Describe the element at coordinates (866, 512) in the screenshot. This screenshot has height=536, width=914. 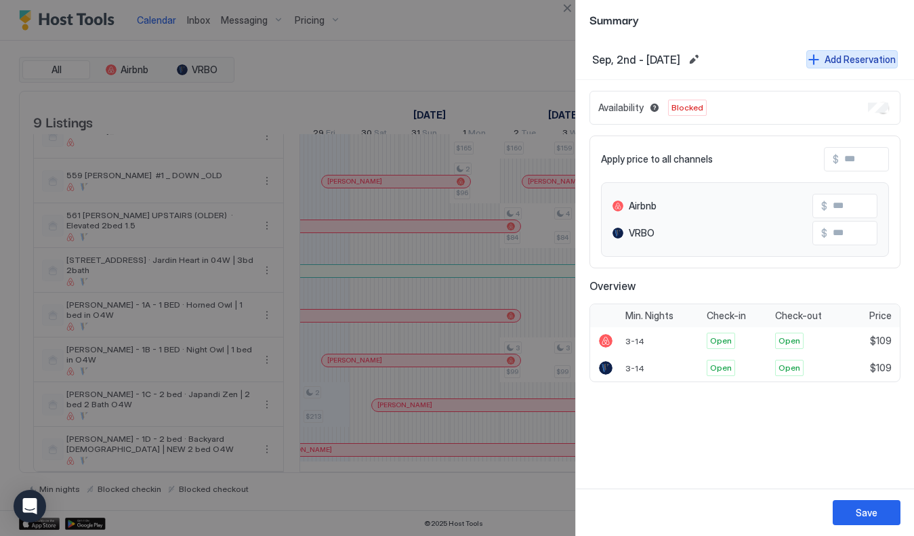
I see `button: Save` at that location.